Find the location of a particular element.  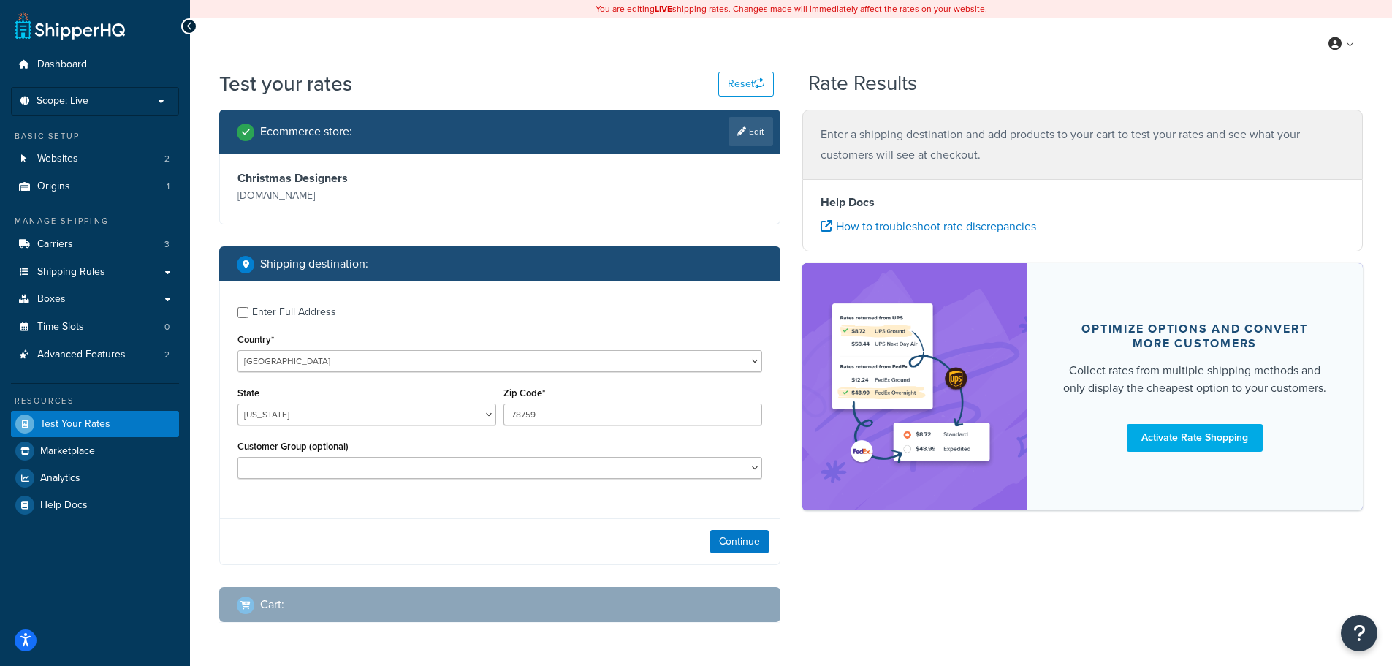

div: Resources is located at coordinates (95, 401).